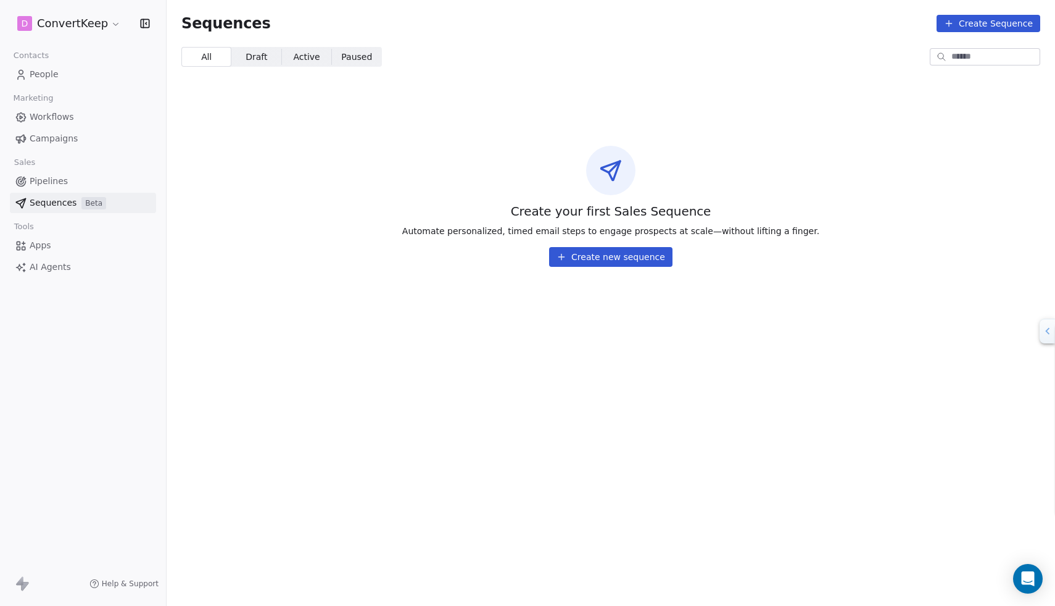 The height and width of the screenshot is (606, 1055). Describe the element at coordinates (611, 257) in the screenshot. I see `button: Create new sequence` at that location.